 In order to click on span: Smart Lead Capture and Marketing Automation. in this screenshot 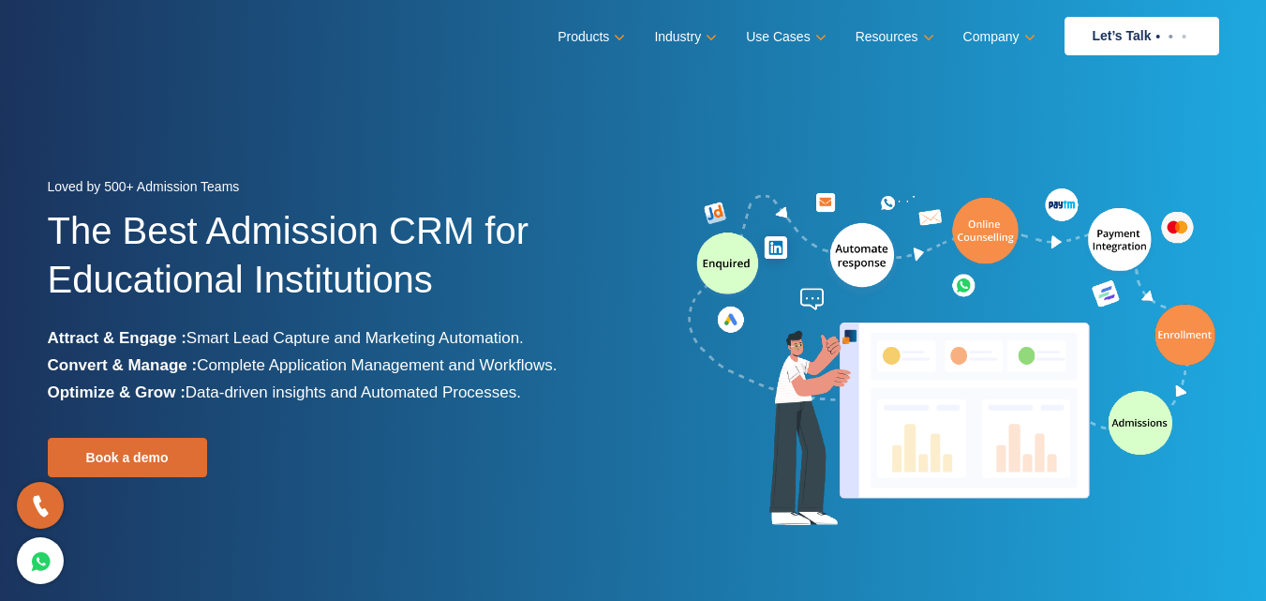, I will do `click(355, 337)`.